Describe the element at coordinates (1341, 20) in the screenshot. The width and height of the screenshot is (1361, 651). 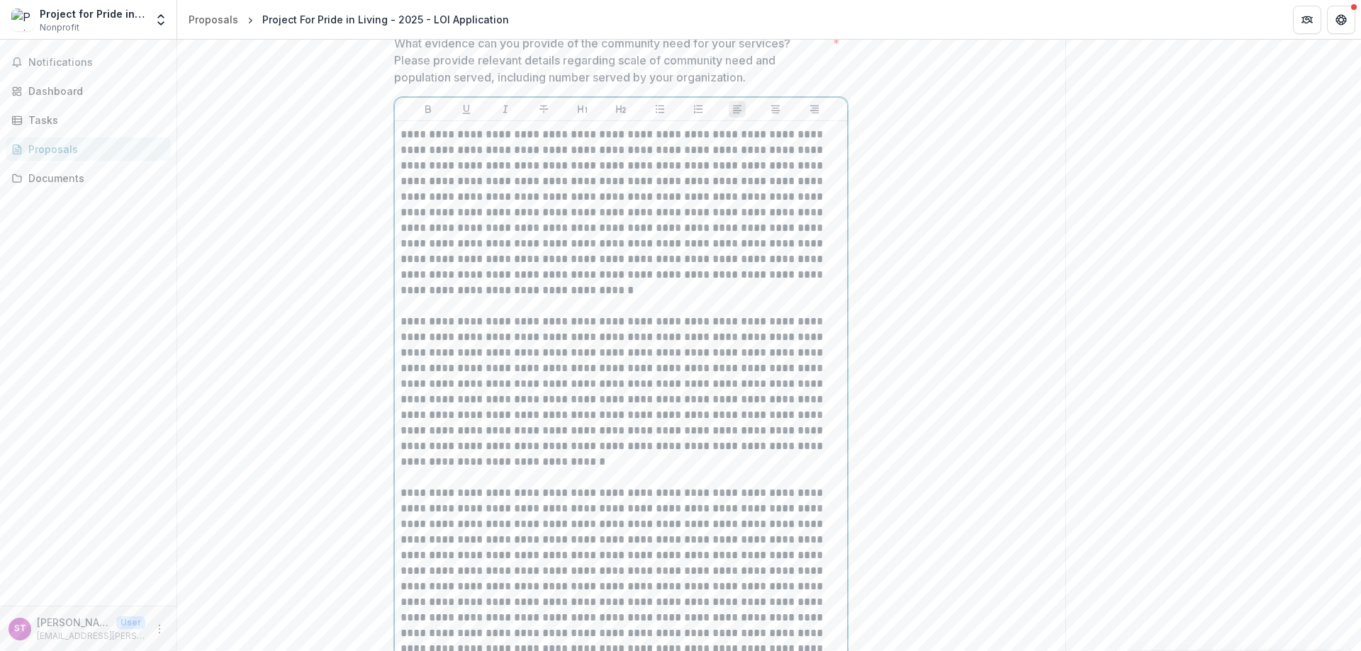
I see `button: Get Help` at that location.